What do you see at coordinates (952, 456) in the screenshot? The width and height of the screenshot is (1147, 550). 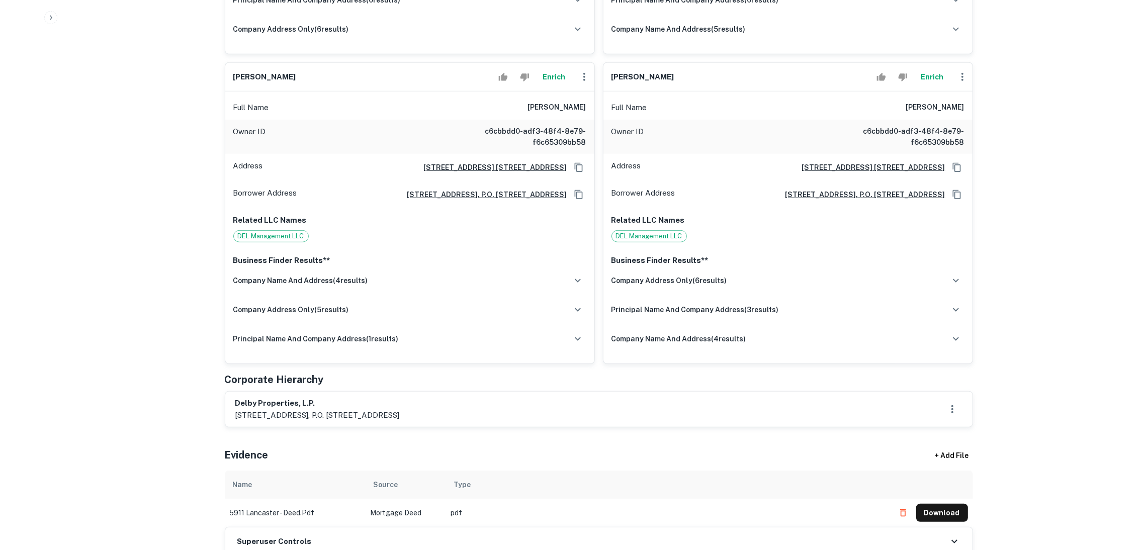 I see `div: + Add File` at bounding box center [952, 456].